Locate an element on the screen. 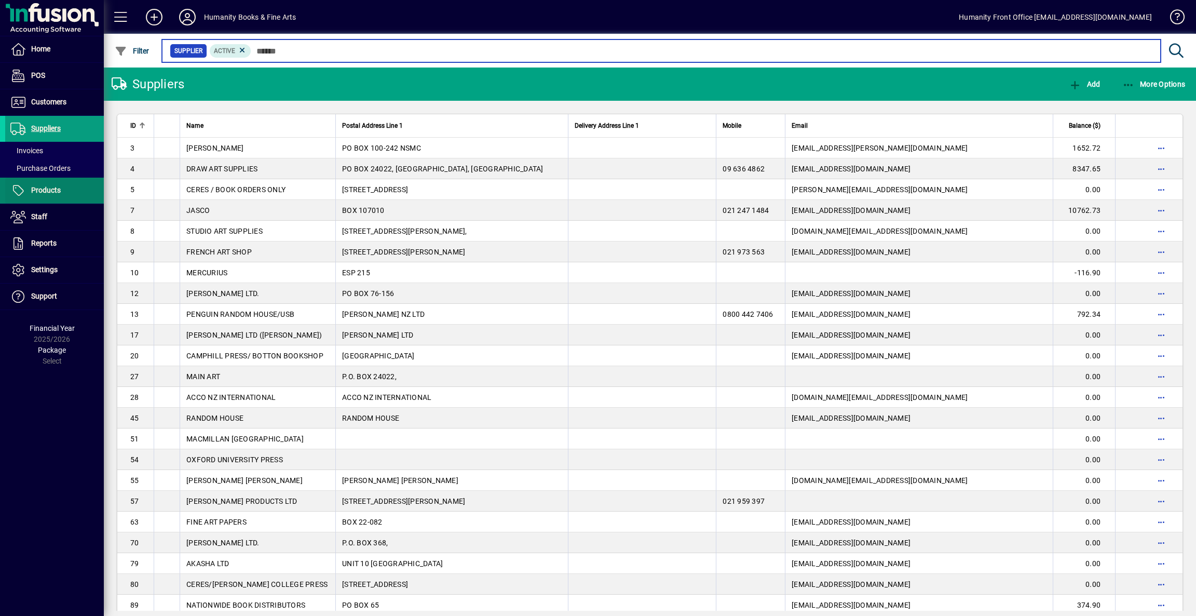 This screenshot has width=1196, height=616. span: Balance ($) is located at coordinates (1084, 126).